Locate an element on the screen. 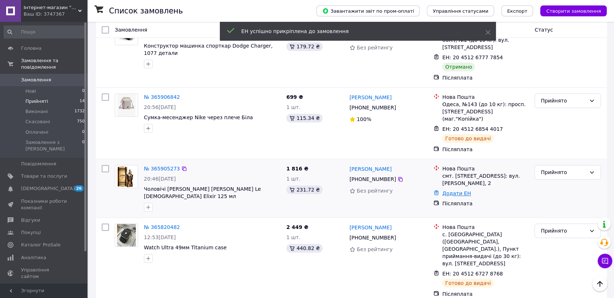 The image size is (614, 298). span: 750 is located at coordinates (81, 122).